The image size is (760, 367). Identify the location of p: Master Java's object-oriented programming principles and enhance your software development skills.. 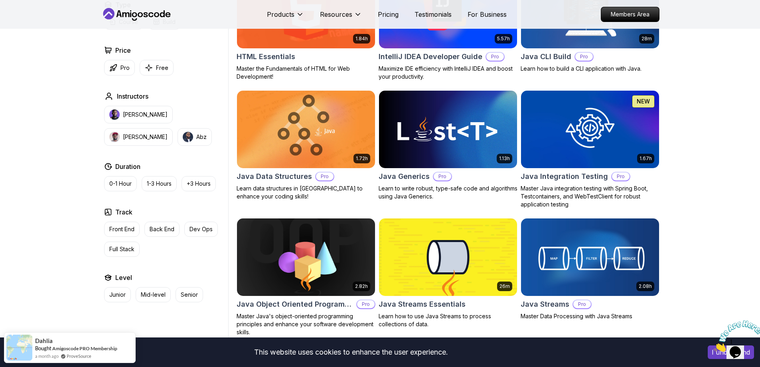
(306, 324).